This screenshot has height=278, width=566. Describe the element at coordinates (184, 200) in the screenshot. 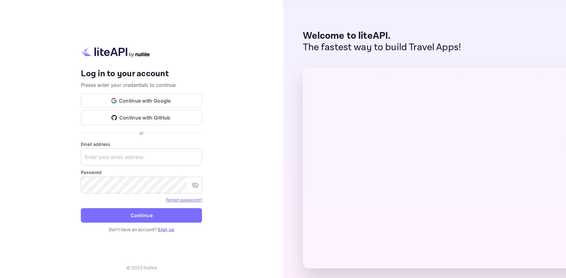

I see `a: Forget password?` at that location.